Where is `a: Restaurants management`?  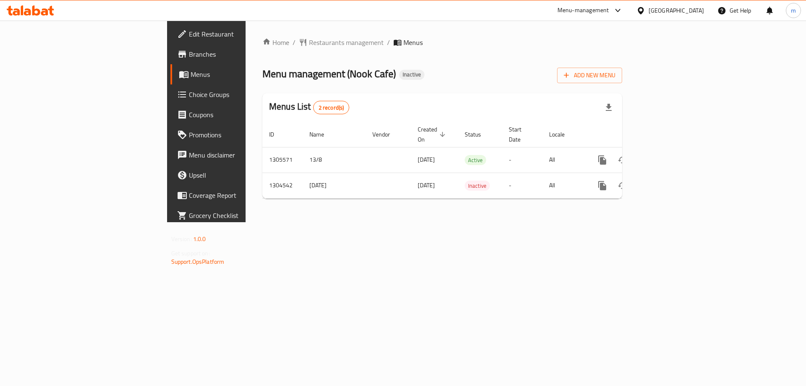
a: Restaurants management is located at coordinates (341, 42).